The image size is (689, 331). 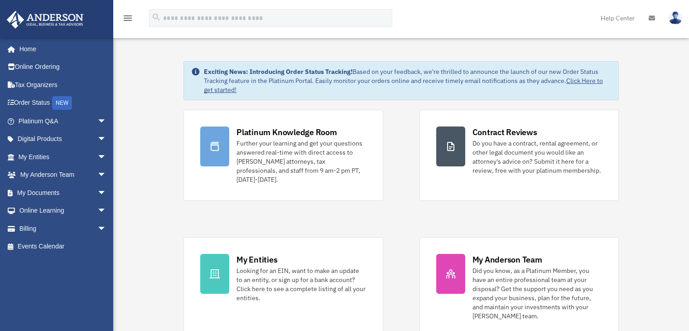 What do you see at coordinates (301, 161) in the screenshot?
I see `div: Further your learning and get your questions answered real-time with direct access to [PERSON_NAM...` at bounding box center [301, 161].